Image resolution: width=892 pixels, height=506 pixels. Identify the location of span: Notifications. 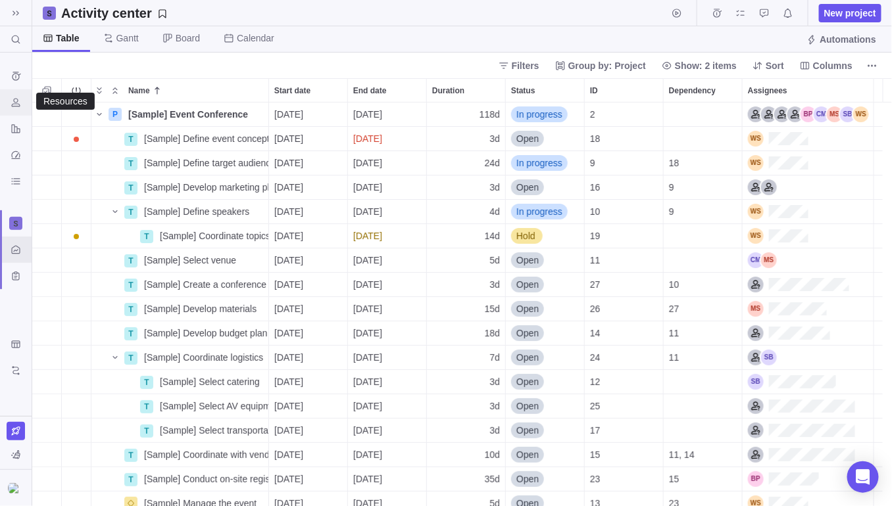
(788, 13).